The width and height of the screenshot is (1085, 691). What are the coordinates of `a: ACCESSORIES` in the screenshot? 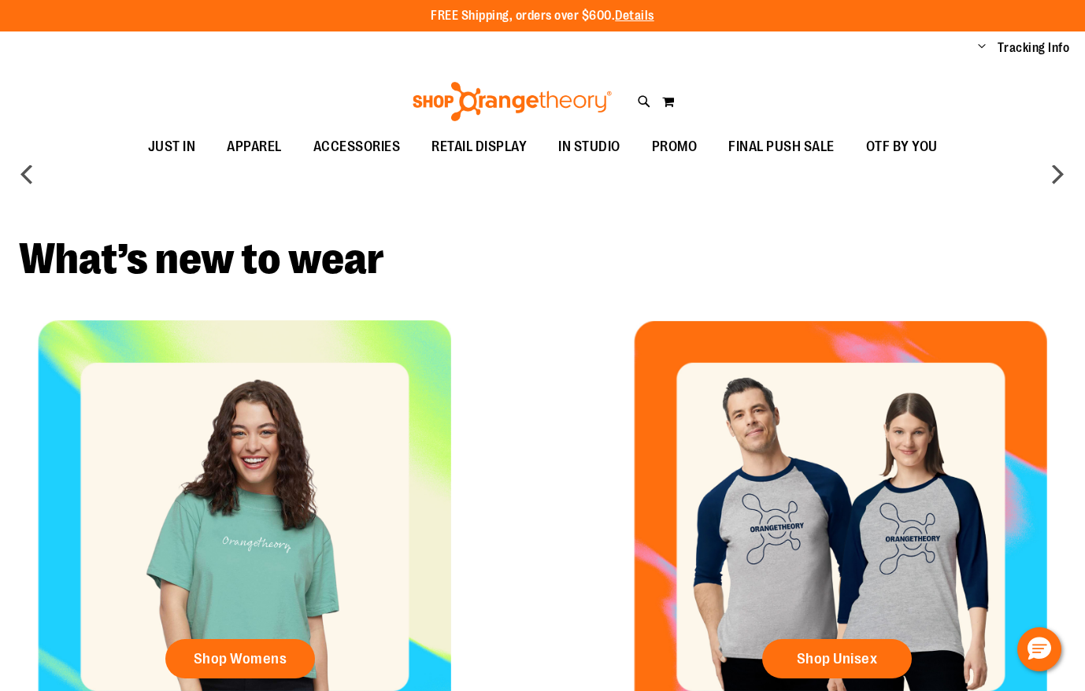 It's located at (357, 147).